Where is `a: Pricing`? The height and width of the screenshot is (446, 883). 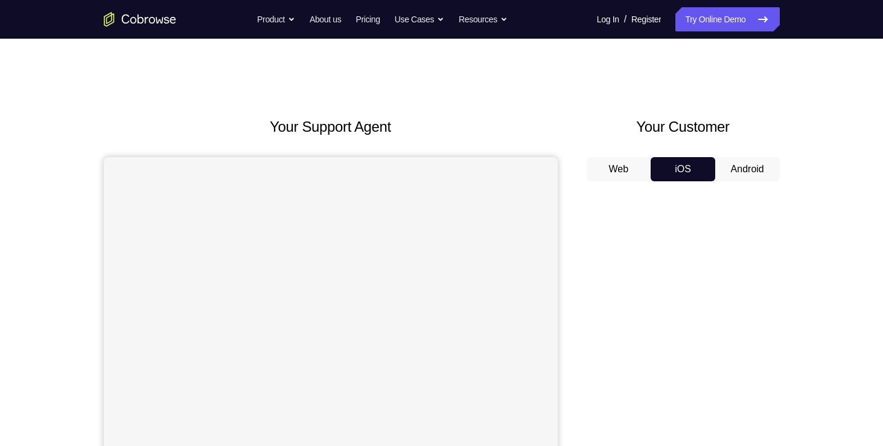
a: Pricing is located at coordinates (368, 19).